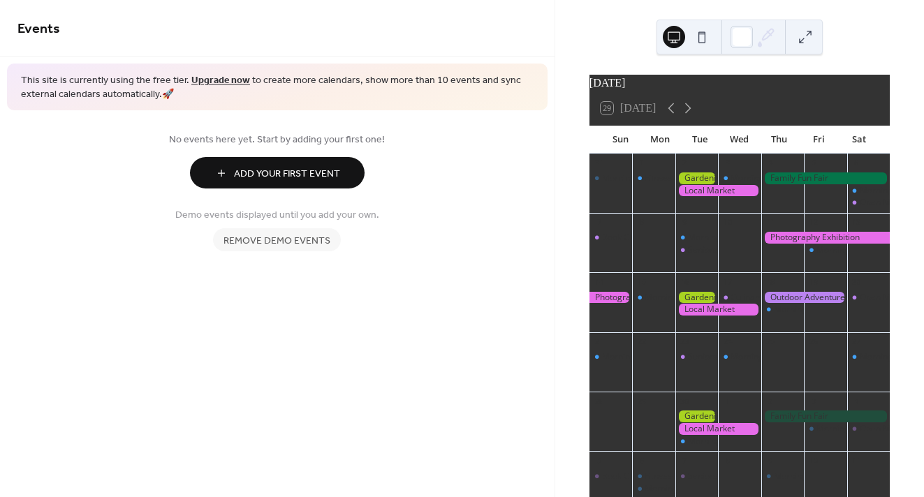  Describe the element at coordinates (641, 222) in the screenshot. I see `div: 8` at that location.